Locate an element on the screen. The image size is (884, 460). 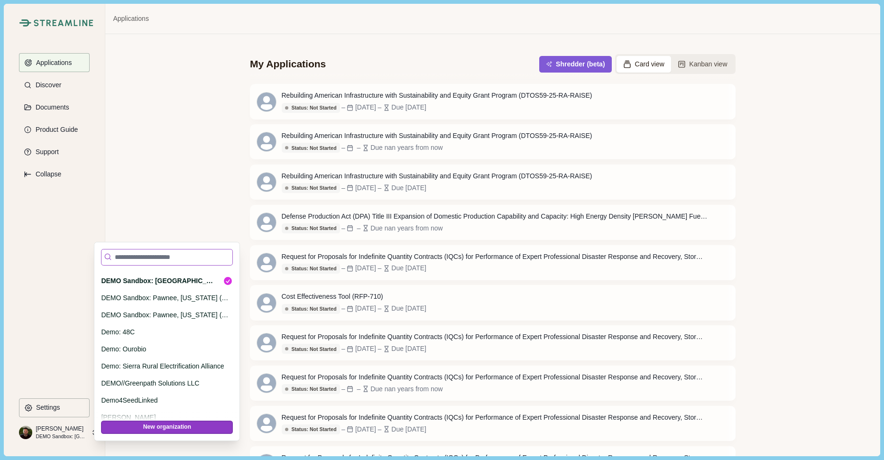
div: Rebuilding American Infrastructure with Sustainability and Equity Grant Program (DTOS59-25-RA-RAISE) is located at coordinates (437, 95).